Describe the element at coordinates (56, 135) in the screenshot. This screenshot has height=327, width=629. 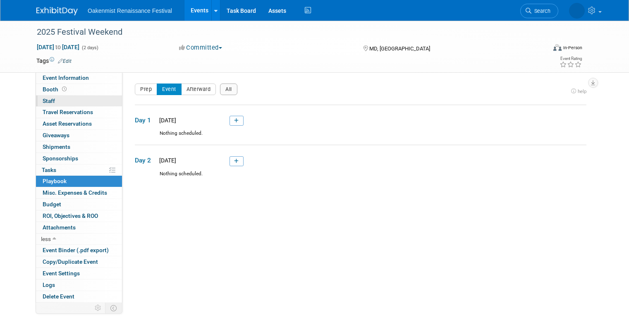
I see `span: Giveaways` at that location.